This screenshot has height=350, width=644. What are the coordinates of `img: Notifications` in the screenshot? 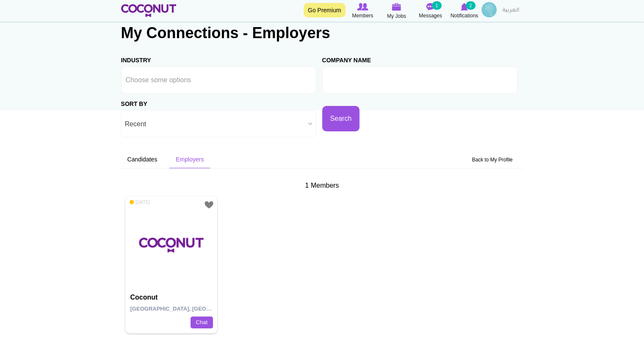 It's located at (464, 7).